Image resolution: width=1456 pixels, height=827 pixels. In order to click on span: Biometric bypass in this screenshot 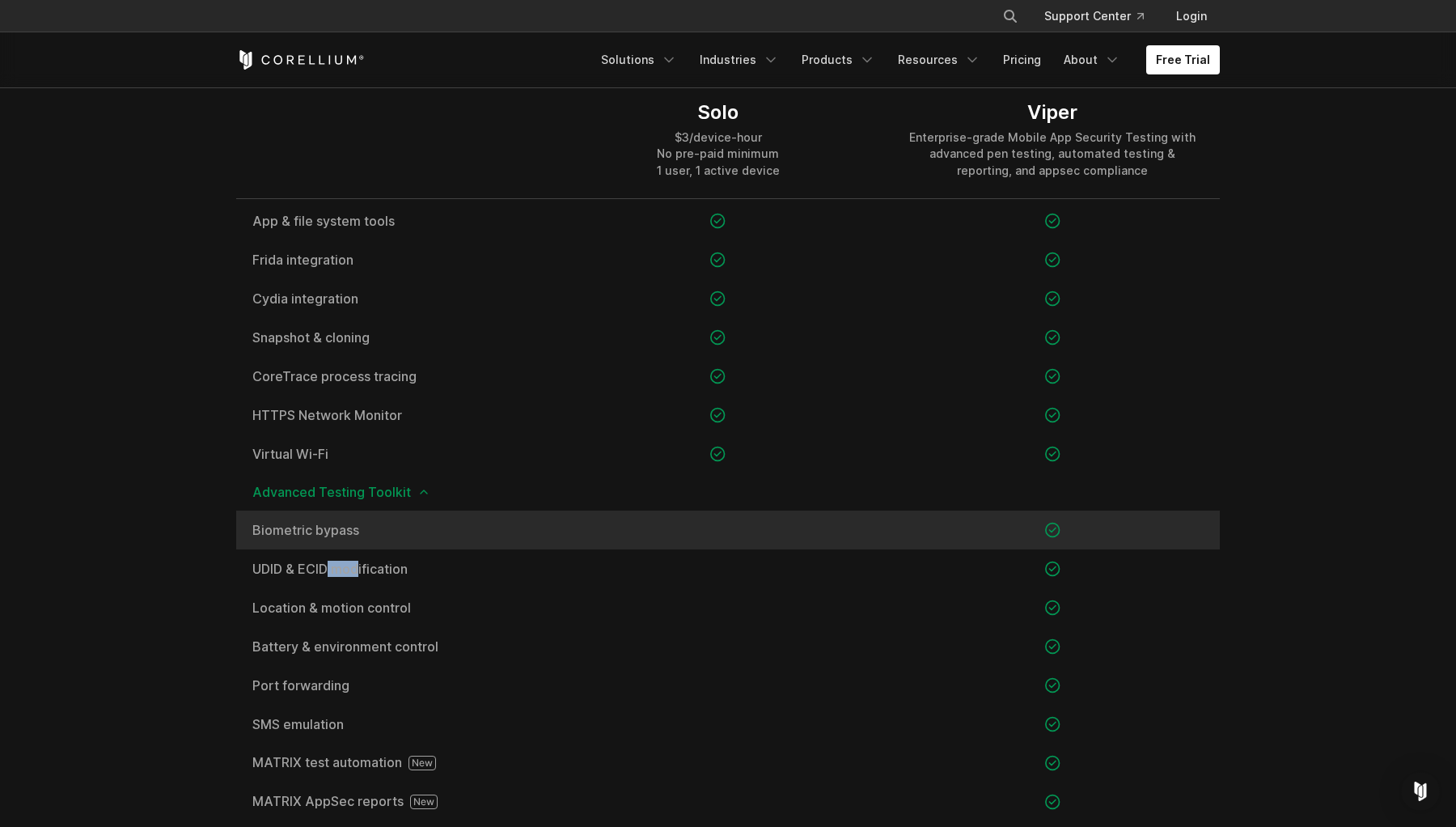, I will do `click(394, 530)`.